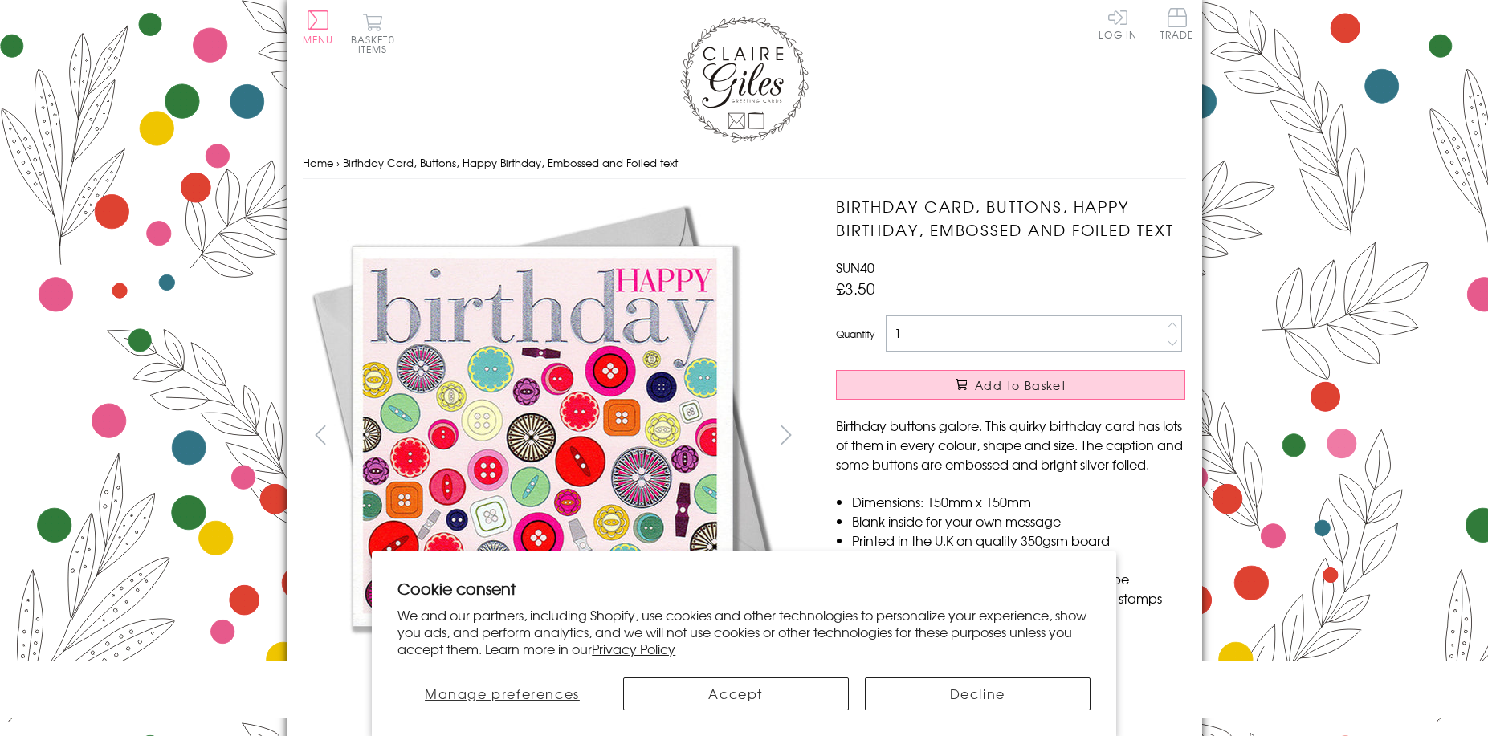 The width and height of the screenshot is (1488, 736). I want to click on button: Decline, so click(977, 694).